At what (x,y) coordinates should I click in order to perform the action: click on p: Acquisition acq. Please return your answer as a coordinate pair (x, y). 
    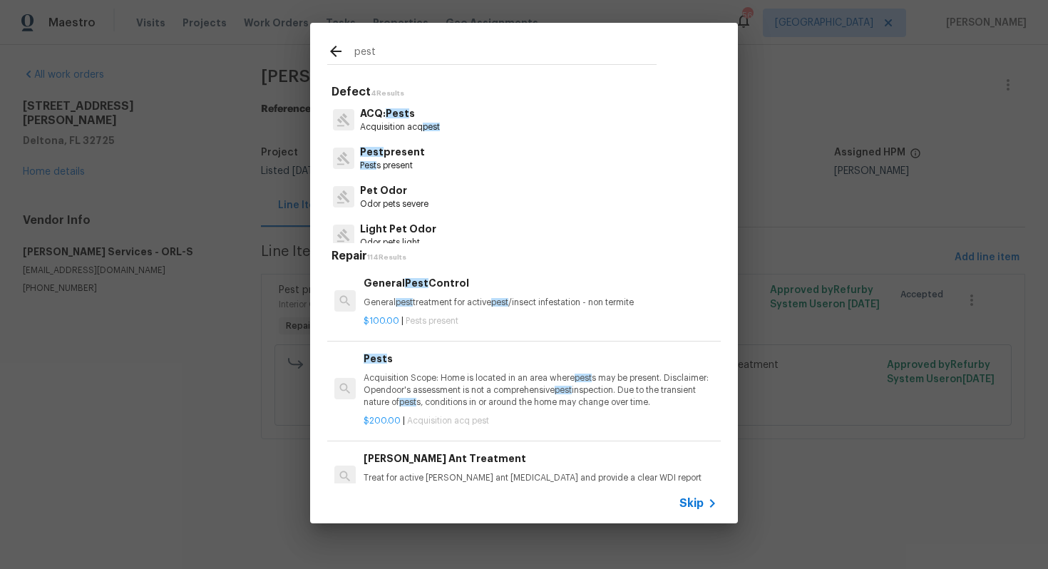
    Looking at the image, I should click on (400, 127).